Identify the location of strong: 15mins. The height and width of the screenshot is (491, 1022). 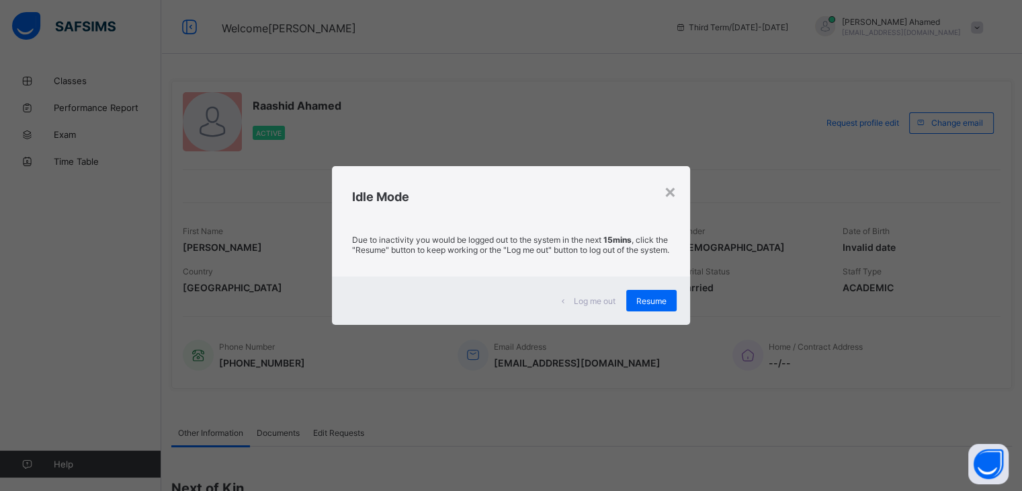
(618, 239).